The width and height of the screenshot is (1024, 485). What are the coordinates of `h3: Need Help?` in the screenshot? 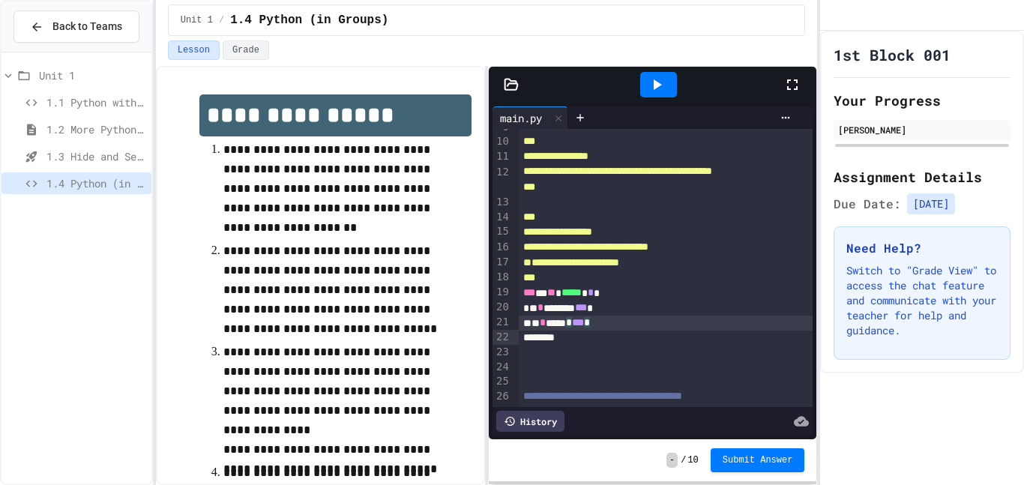 It's located at (922, 248).